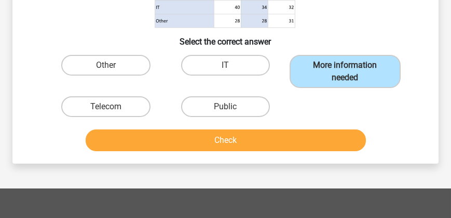 Image resolution: width=451 pixels, height=218 pixels. What do you see at coordinates (105, 107) in the screenshot?
I see `label: Telecom` at bounding box center [105, 107].